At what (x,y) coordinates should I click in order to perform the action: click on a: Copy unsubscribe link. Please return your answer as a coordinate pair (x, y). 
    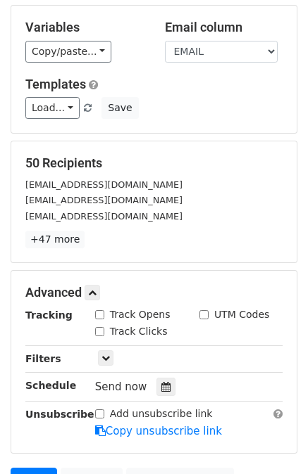
    Looking at the image, I should click on (158, 432).